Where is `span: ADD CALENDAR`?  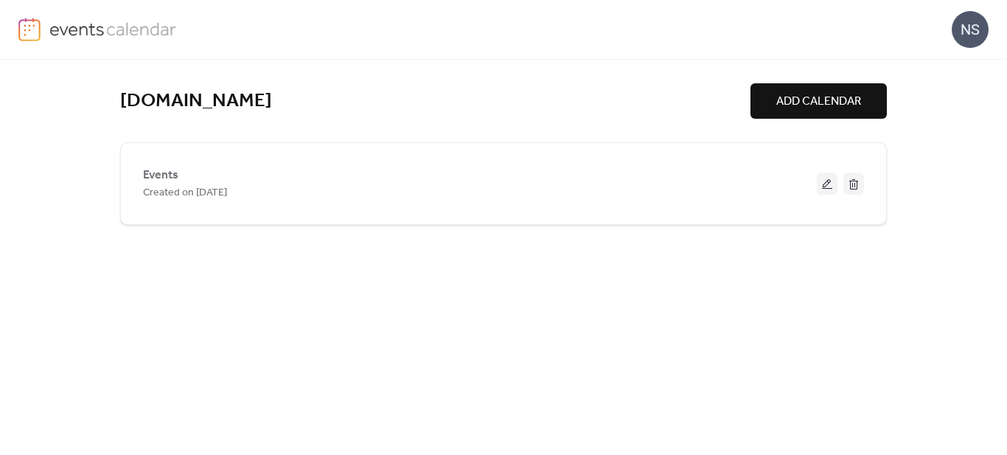 span: ADD CALENDAR is located at coordinates (818, 102).